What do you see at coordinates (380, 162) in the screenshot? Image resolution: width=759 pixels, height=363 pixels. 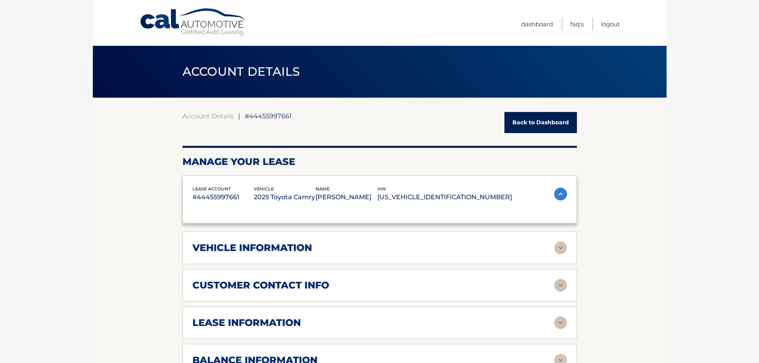 I see `h2: Manage Your Lease` at bounding box center [380, 162].